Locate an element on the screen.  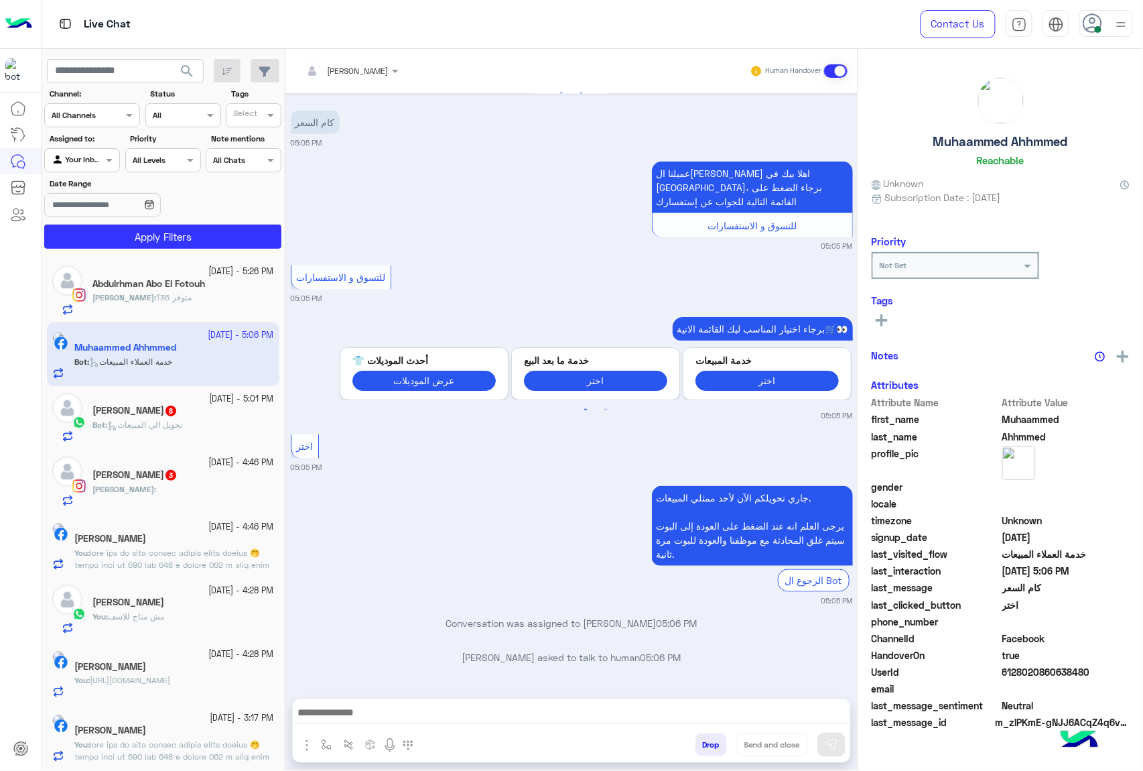
label: Assigned to: is located at coordinates (84, 139).